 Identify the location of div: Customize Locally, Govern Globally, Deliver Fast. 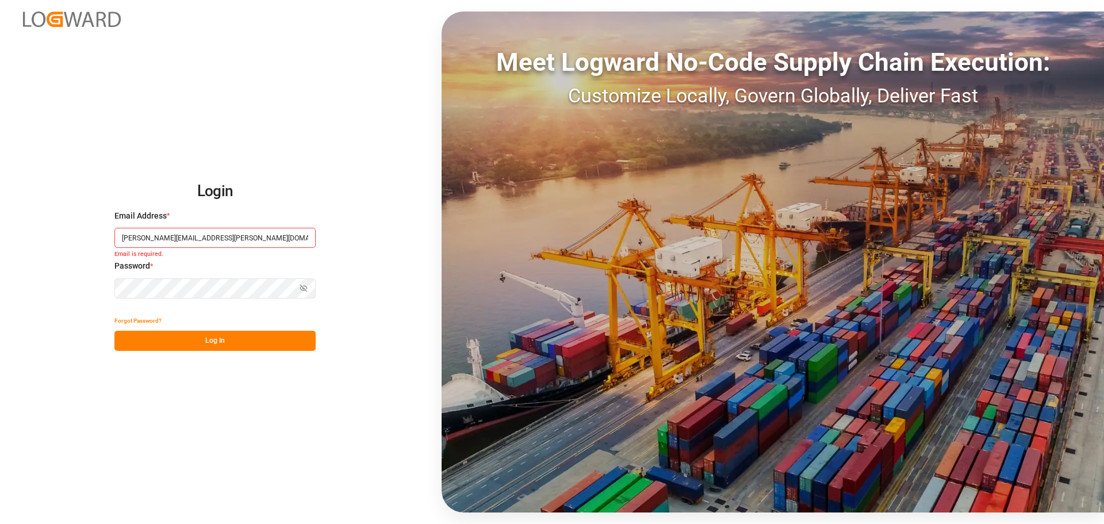
(773, 95).